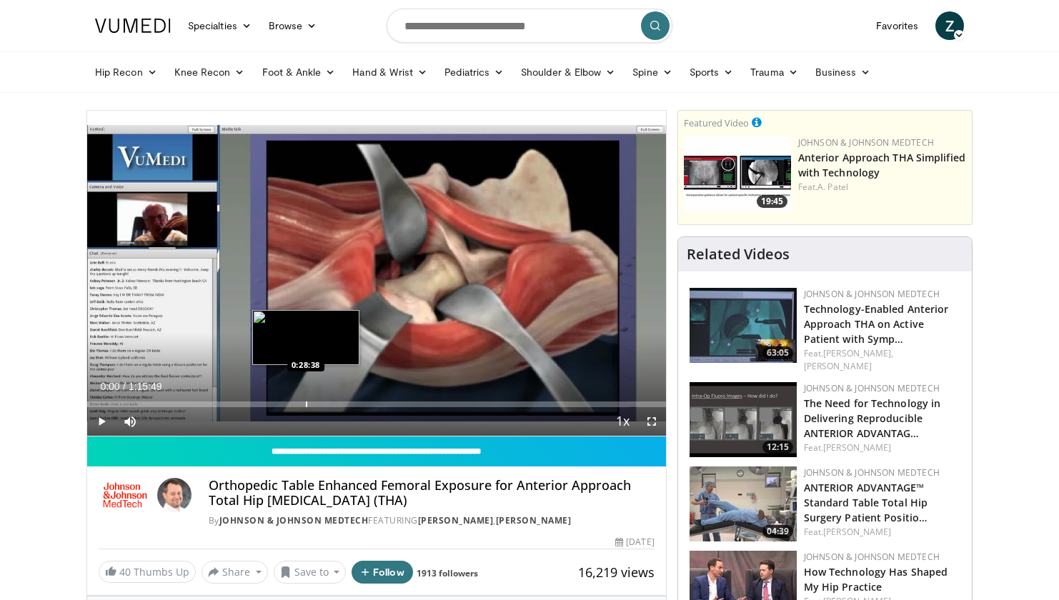 The image size is (1059, 600). I want to click on a: 1913 followers, so click(447, 573).